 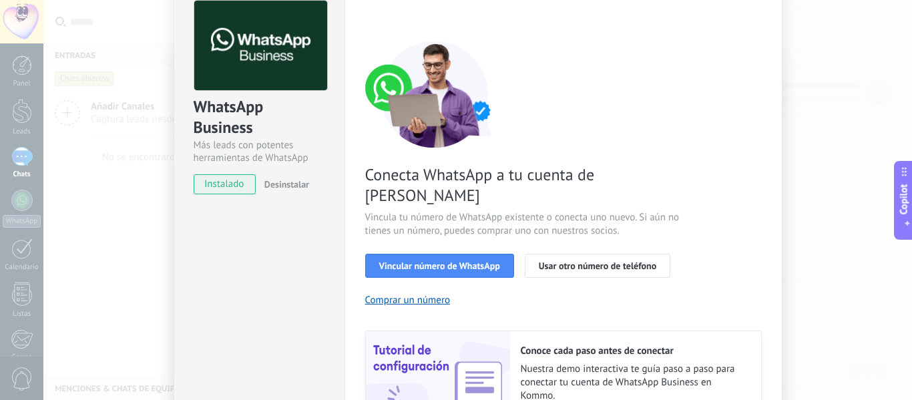 What do you see at coordinates (904, 199) in the screenshot?
I see `span: Copilot` at bounding box center [904, 199].